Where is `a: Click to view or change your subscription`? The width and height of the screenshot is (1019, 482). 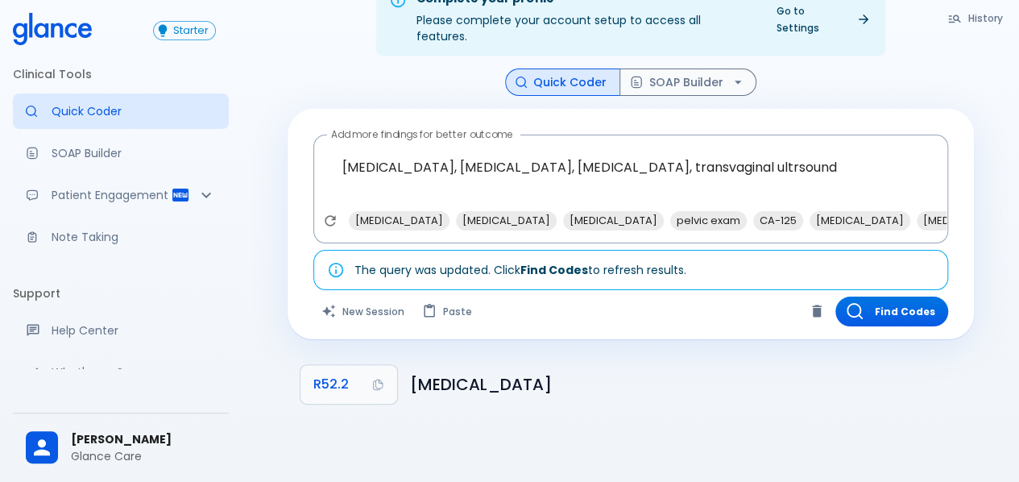 a: Click to view or change your subscription is located at coordinates (191, 31).